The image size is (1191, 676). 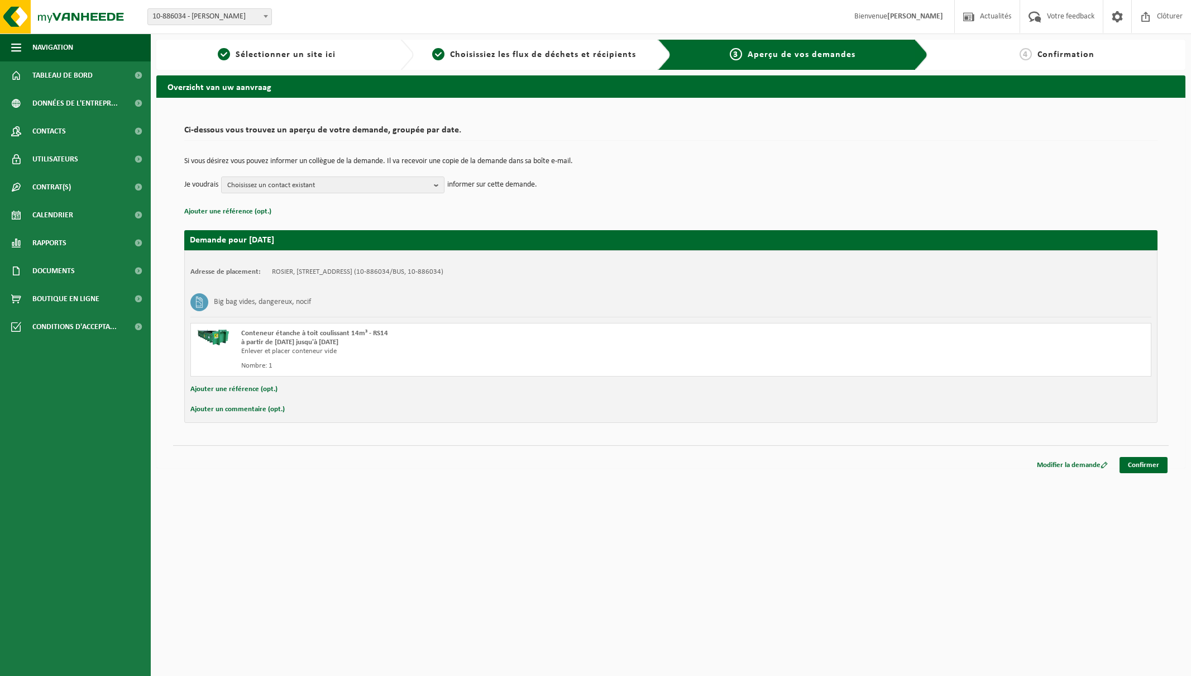 What do you see at coordinates (201, 185) in the screenshot?
I see `p: Je voudrais` at bounding box center [201, 185].